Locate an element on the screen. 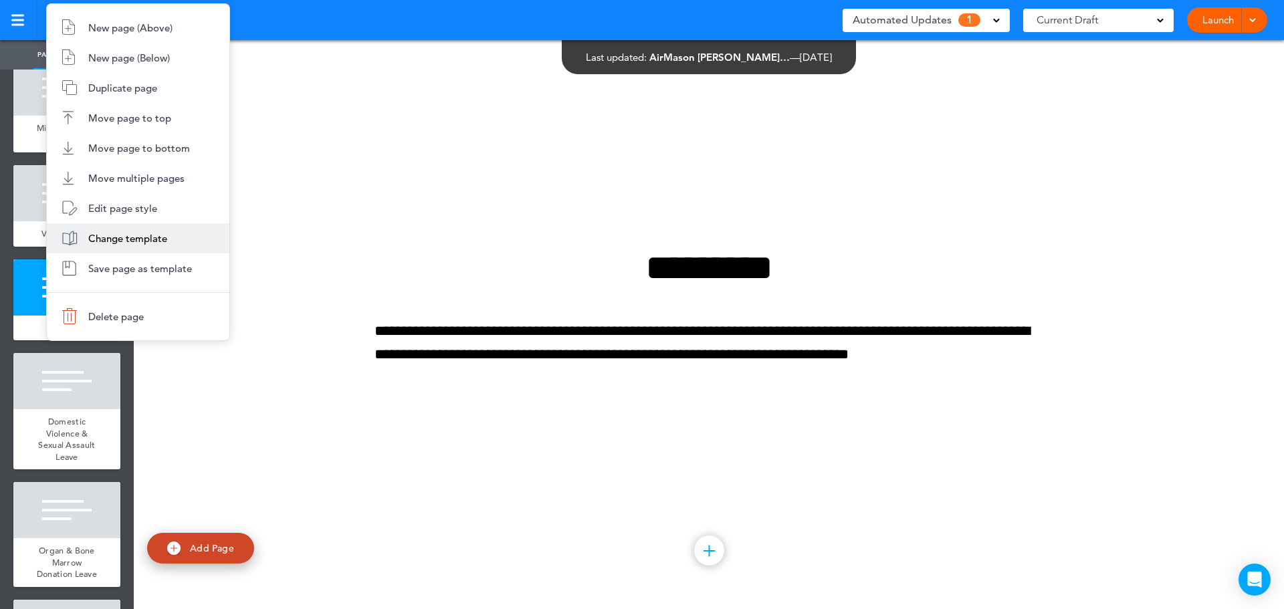  span: Change template is located at coordinates (128, 238).